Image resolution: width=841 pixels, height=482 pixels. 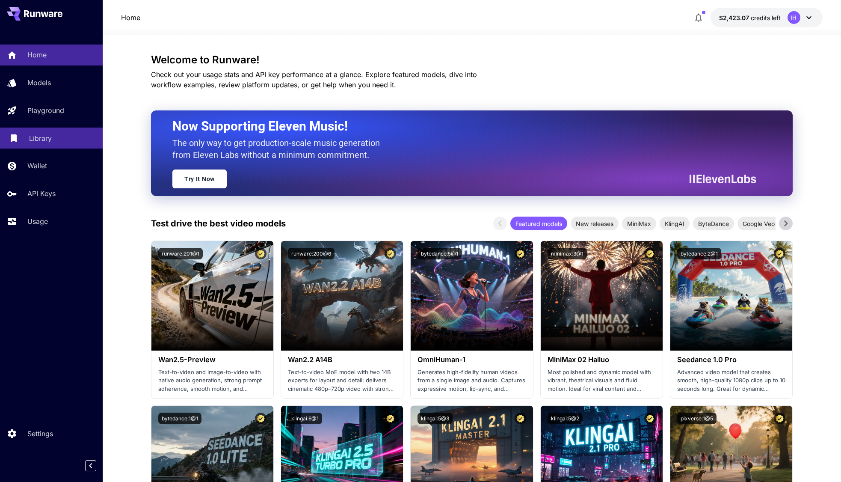 I want to click on span: New releases, so click(x=595, y=223).